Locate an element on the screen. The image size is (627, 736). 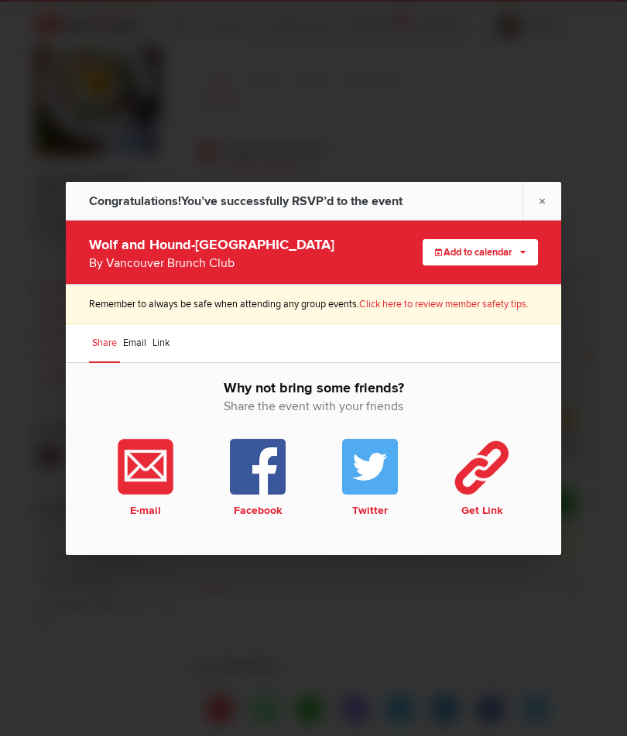
a: Click here to review member safety tips. is located at coordinates (443, 304).